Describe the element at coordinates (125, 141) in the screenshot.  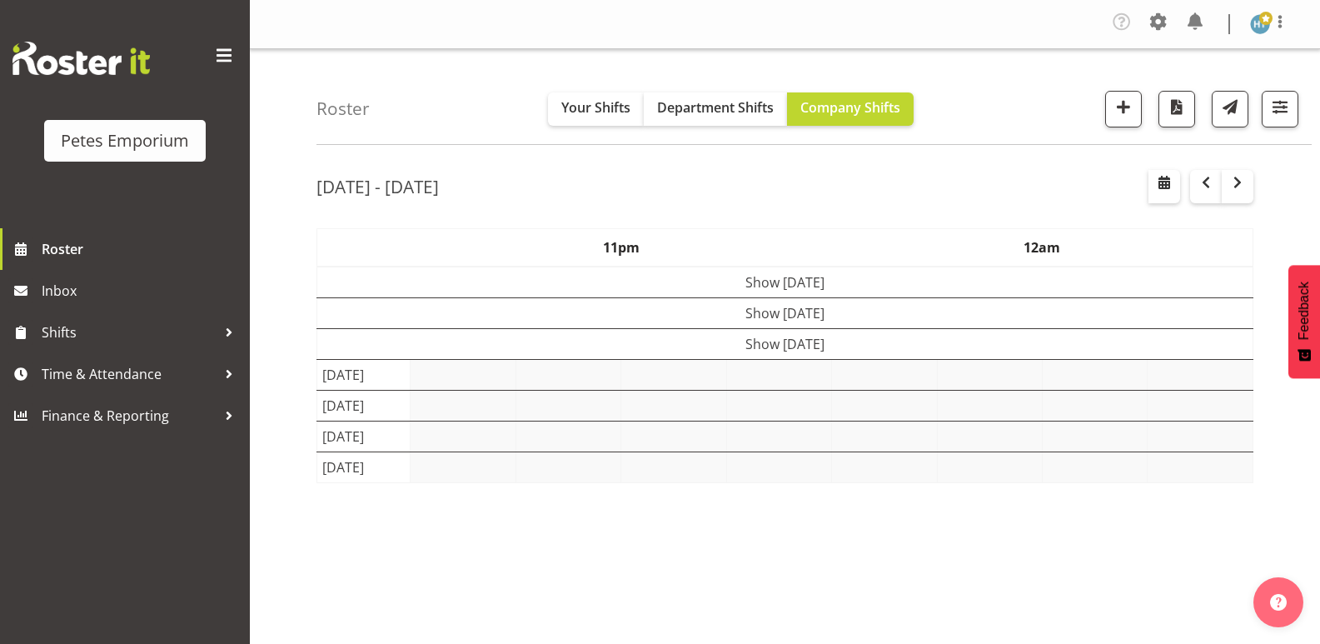
I see `div: Petes Emporium` at that location.